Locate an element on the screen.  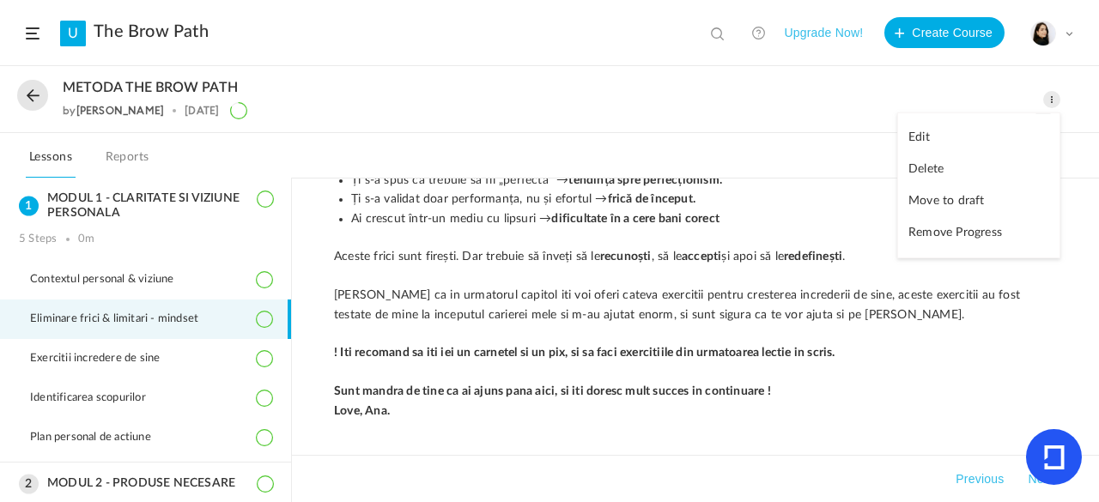
button: Previous is located at coordinates (980, 479).